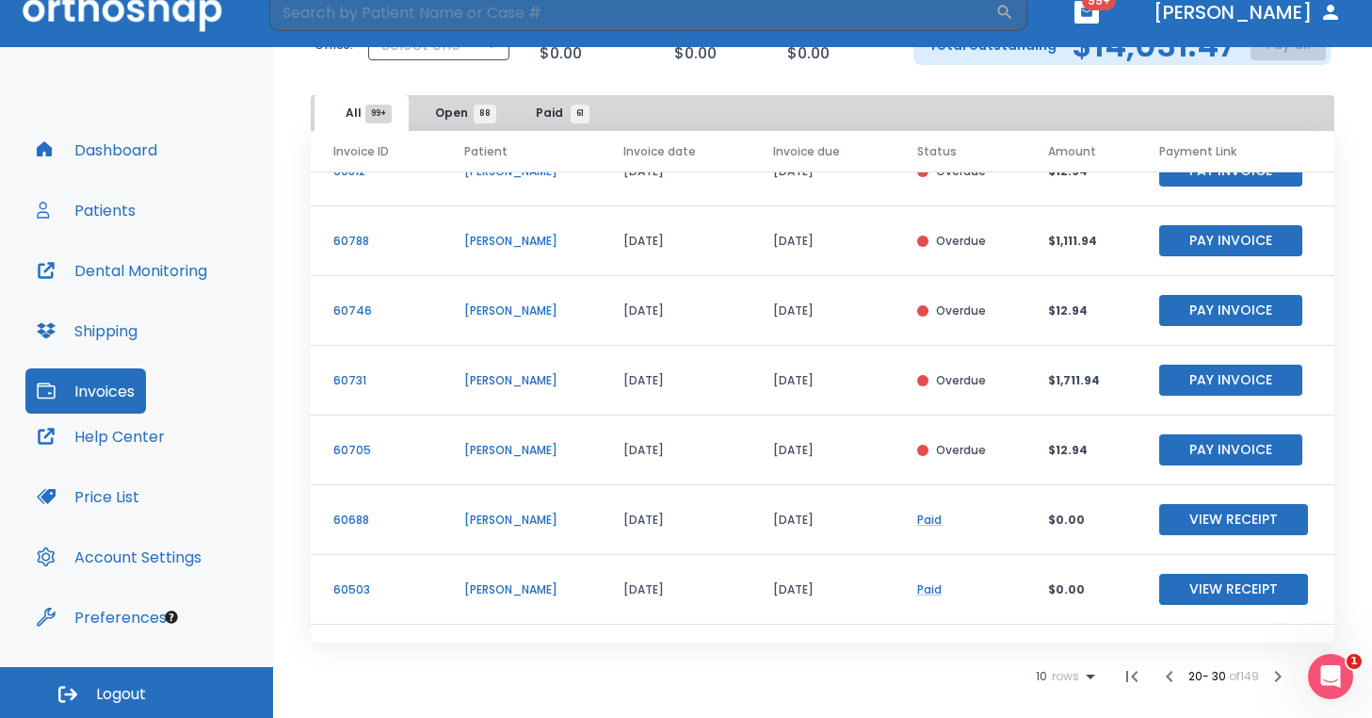 The height and width of the screenshot is (718, 1372). What do you see at coordinates (376, 241) in the screenshot?
I see `p: 60788` at bounding box center [376, 241].